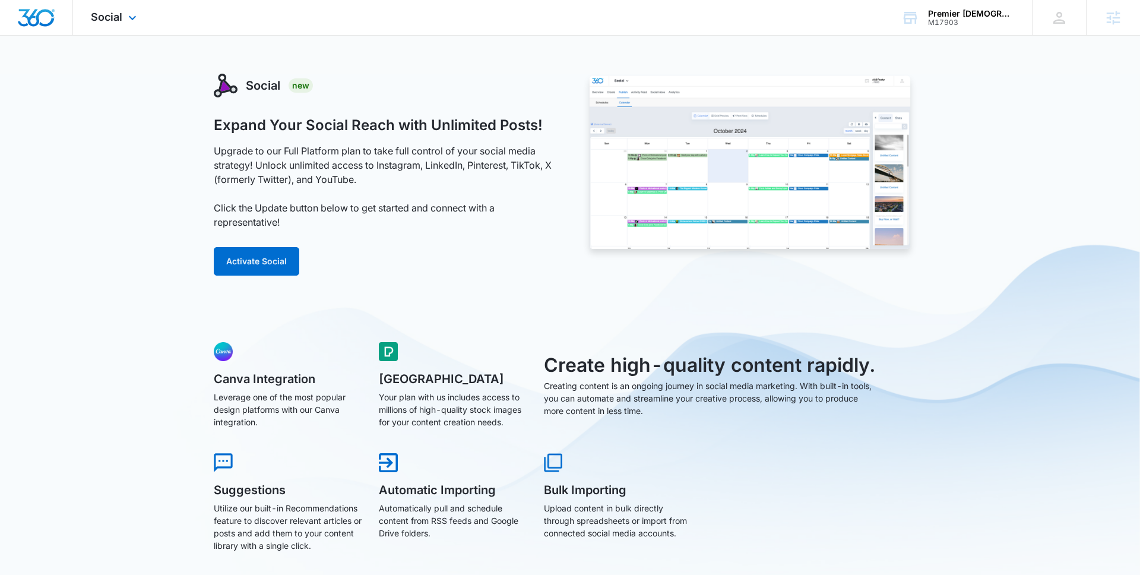 This screenshot has width=1140, height=575. I want to click on p: Upload content in bulk directly through spreadsheets or import from connected social media accounts., so click(618, 520).